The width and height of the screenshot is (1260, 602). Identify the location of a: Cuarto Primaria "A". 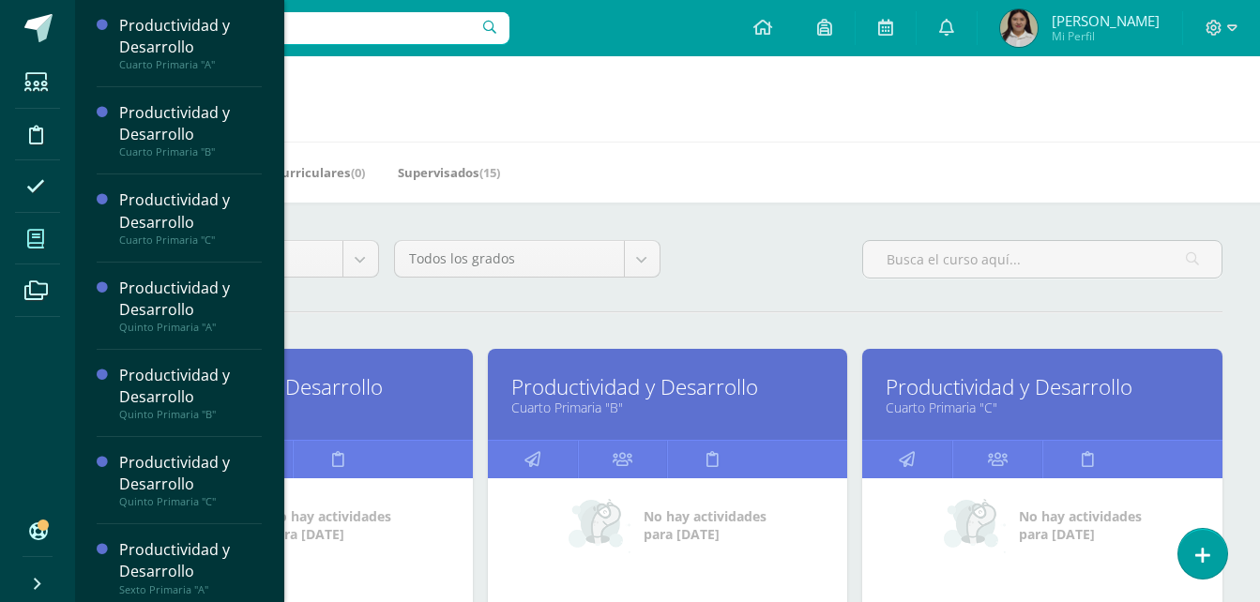
(293, 407).